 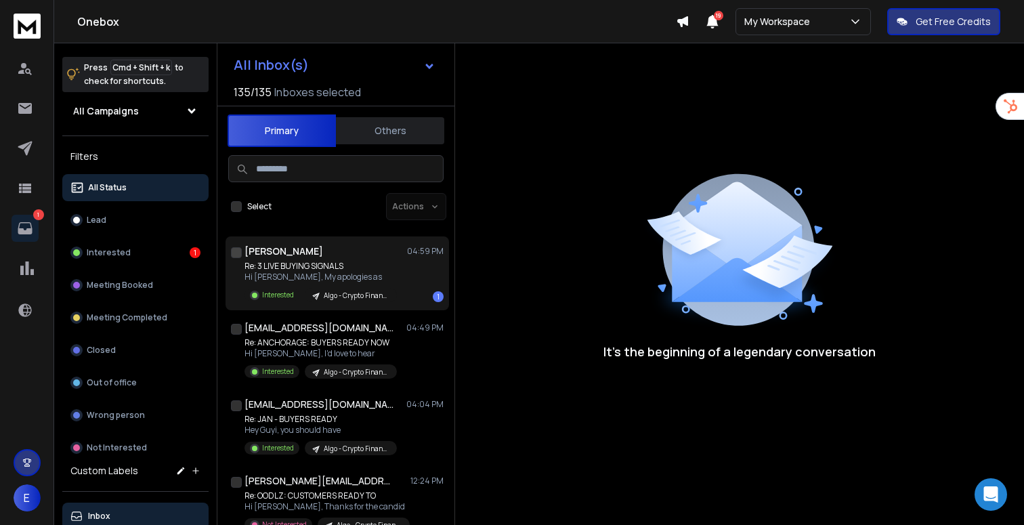 What do you see at coordinates (320, 343) in the screenshot?
I see `p: Re: ANCHORAGE: BUYERS READY NOW` at bounding box center [320, 343].